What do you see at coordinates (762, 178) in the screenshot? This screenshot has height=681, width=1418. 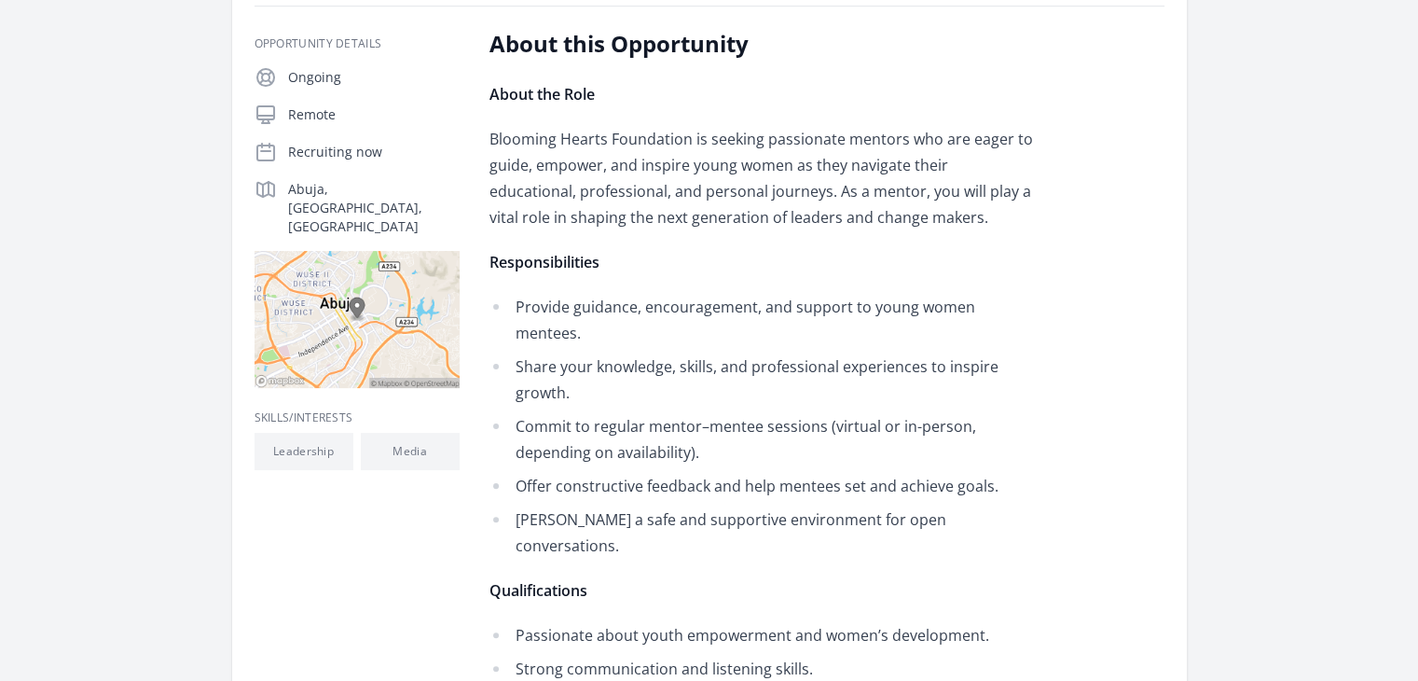 I see `p: Blooming Hearts Foundation is seeking passionate mentors who are eager to guide, empower, and ins...` at bounding box center [762, 178].